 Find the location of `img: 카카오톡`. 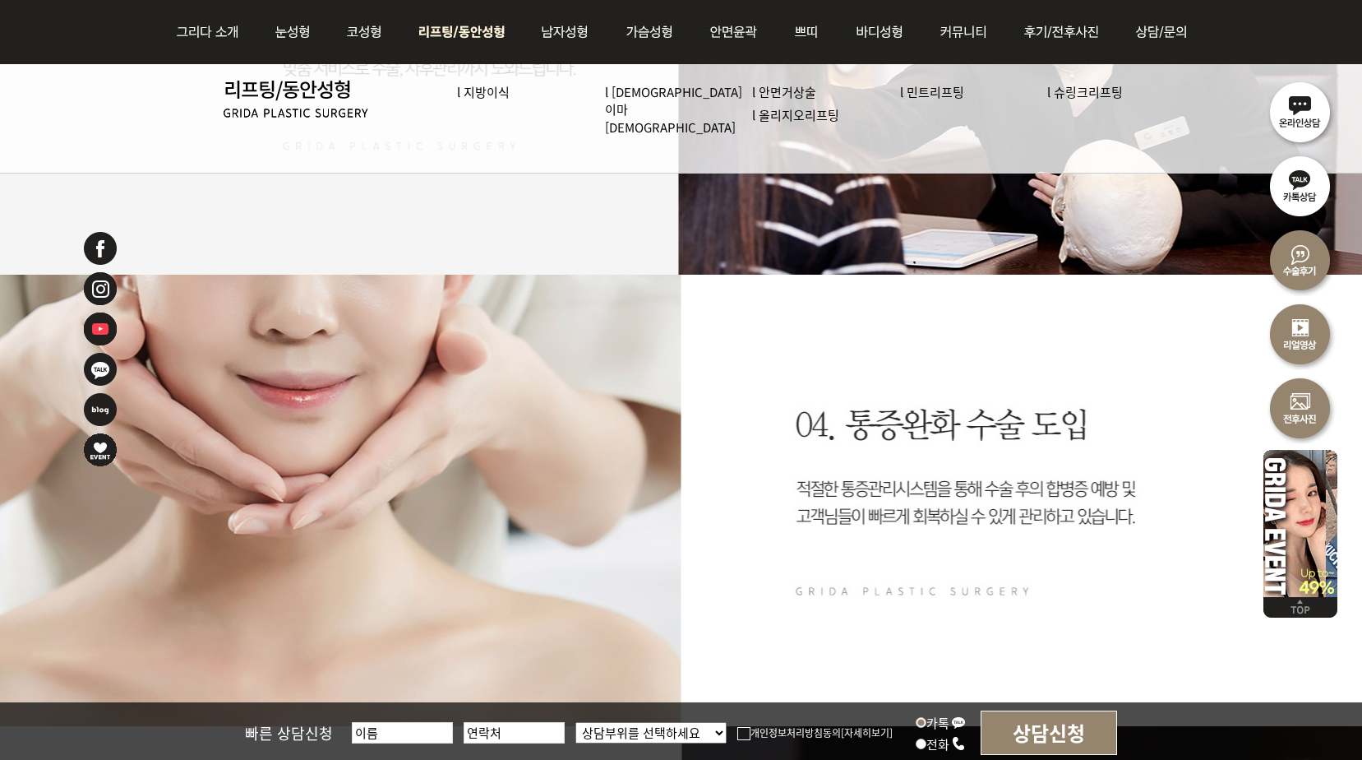

img: 카카오톡 is located at coordinates (100, 369).